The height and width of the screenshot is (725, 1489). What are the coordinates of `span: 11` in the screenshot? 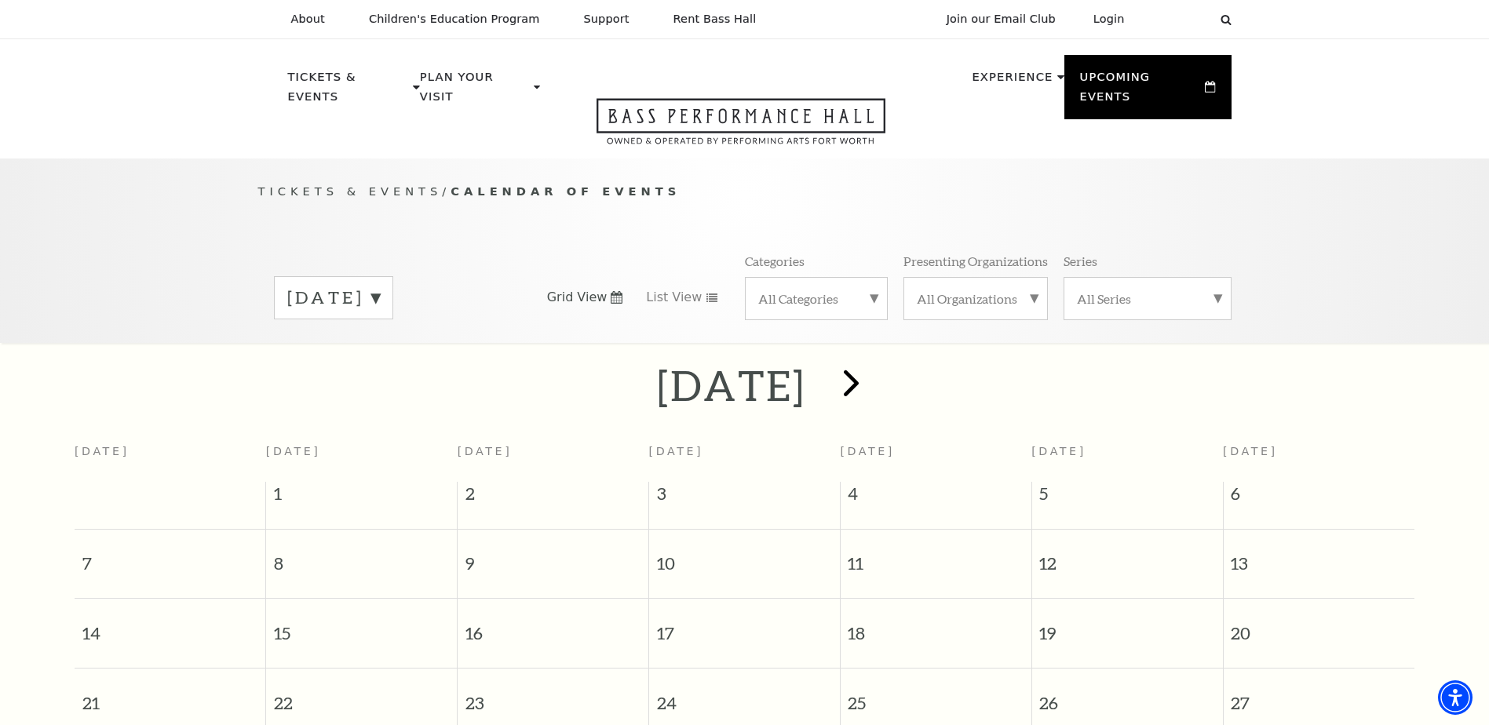 It's located at (935, 556).